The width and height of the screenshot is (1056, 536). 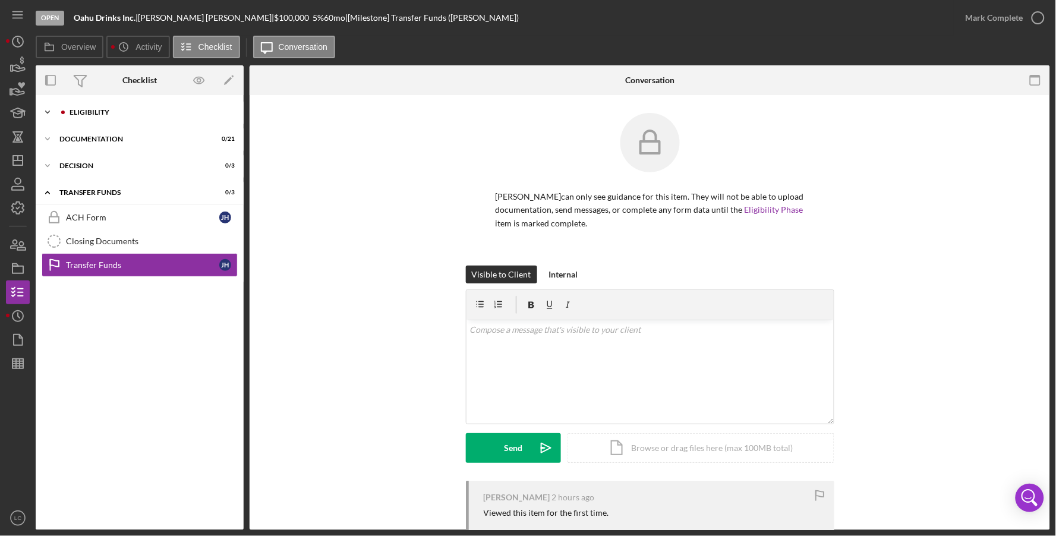 I want to click on label: Checklist, so click(x=215, y=47).